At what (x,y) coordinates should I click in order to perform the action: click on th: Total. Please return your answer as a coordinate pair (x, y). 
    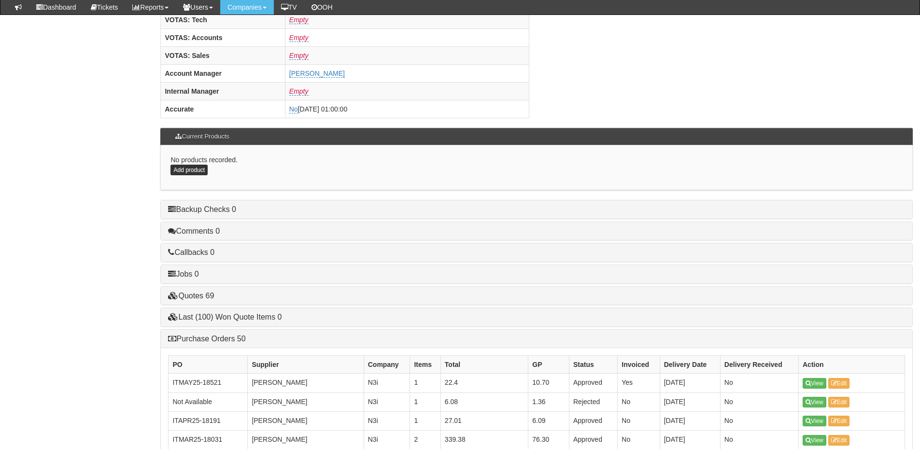
    Looking at the image, I should click on (484, 364).